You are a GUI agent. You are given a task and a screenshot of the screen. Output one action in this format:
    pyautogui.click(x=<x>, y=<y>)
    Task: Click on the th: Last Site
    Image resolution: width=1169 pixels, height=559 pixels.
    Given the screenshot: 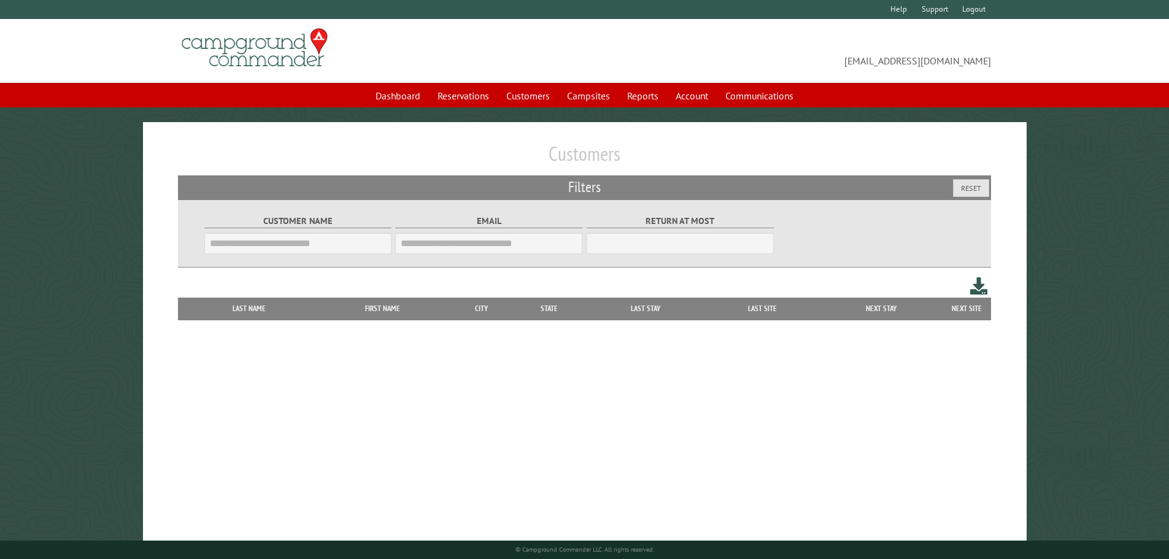 What is the action you would take?
    pyautogui.click(x=762, y=309)
    